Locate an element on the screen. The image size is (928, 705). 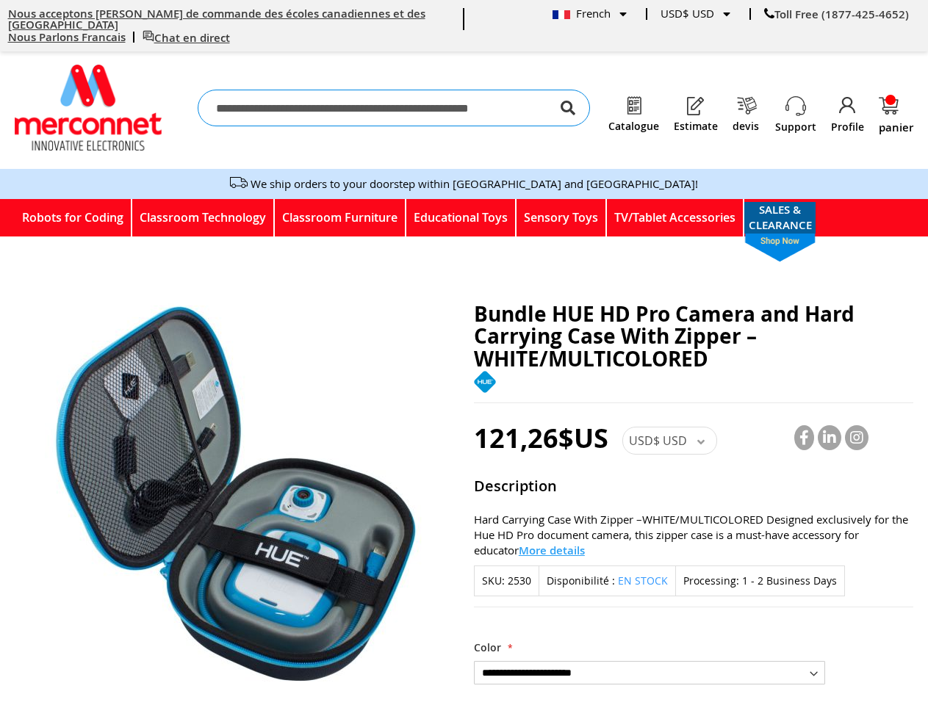
a: SALES & CLEARANCEshop now is located at coordinates (780, 218).